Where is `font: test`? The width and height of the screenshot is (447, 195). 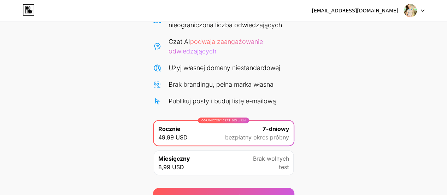
font: test is located at coordinates (284, 167).